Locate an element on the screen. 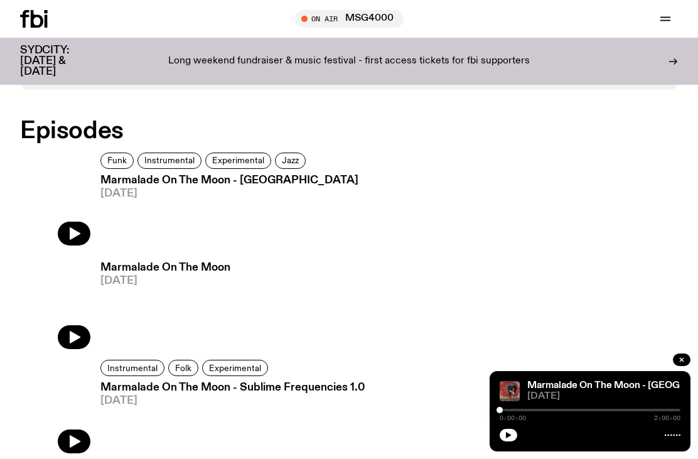 The width and height of the screenshot is (698, 459). a: Jazz is located at coordinates (290, 161).